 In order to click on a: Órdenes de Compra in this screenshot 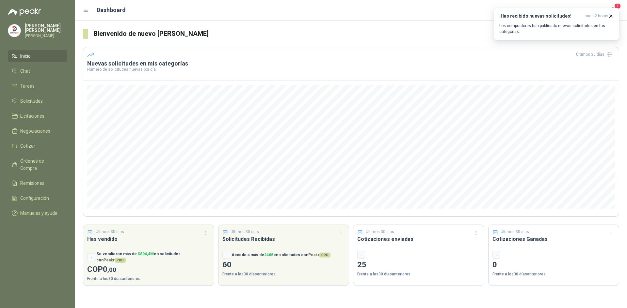, I will do `click(38, 165)`.